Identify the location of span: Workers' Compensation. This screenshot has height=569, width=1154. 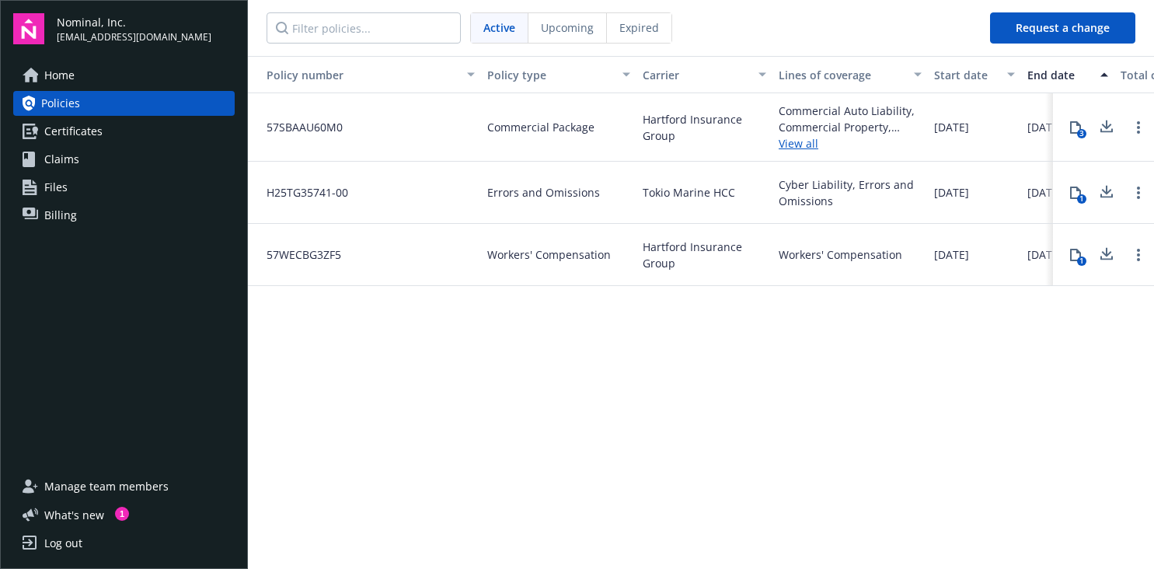
(549, 254).